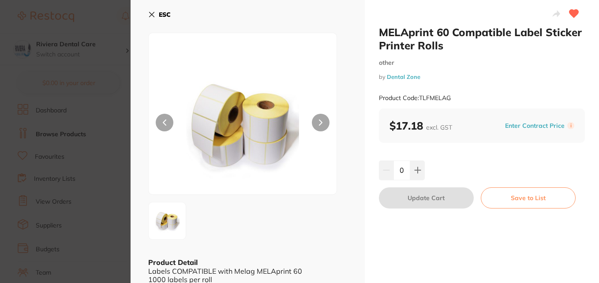  Describe the element at coordinates (481, 63) in the screenshot. I see `small: other` at that location.